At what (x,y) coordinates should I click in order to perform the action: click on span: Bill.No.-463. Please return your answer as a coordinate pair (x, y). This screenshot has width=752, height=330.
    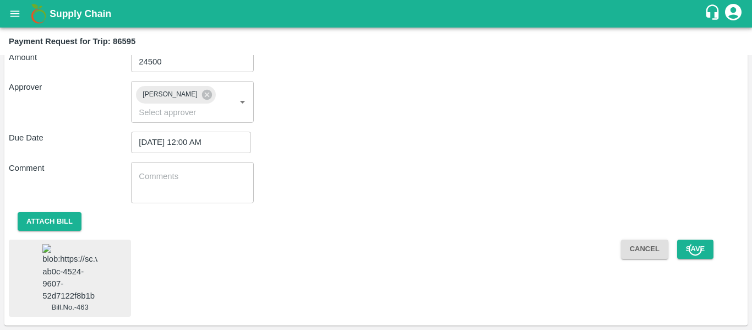
    Looking at the image, I should click on (70, 307).